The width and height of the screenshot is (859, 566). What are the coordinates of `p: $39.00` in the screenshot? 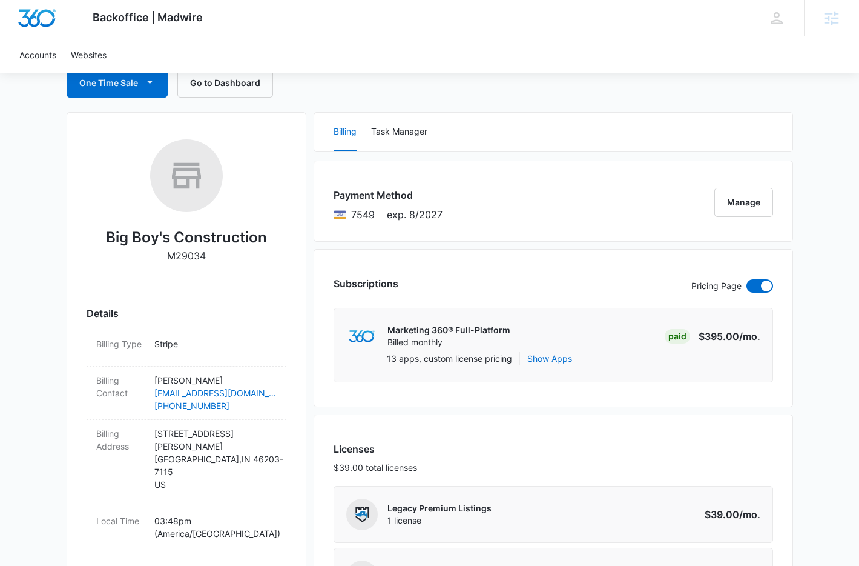 It's located at (732, 514).